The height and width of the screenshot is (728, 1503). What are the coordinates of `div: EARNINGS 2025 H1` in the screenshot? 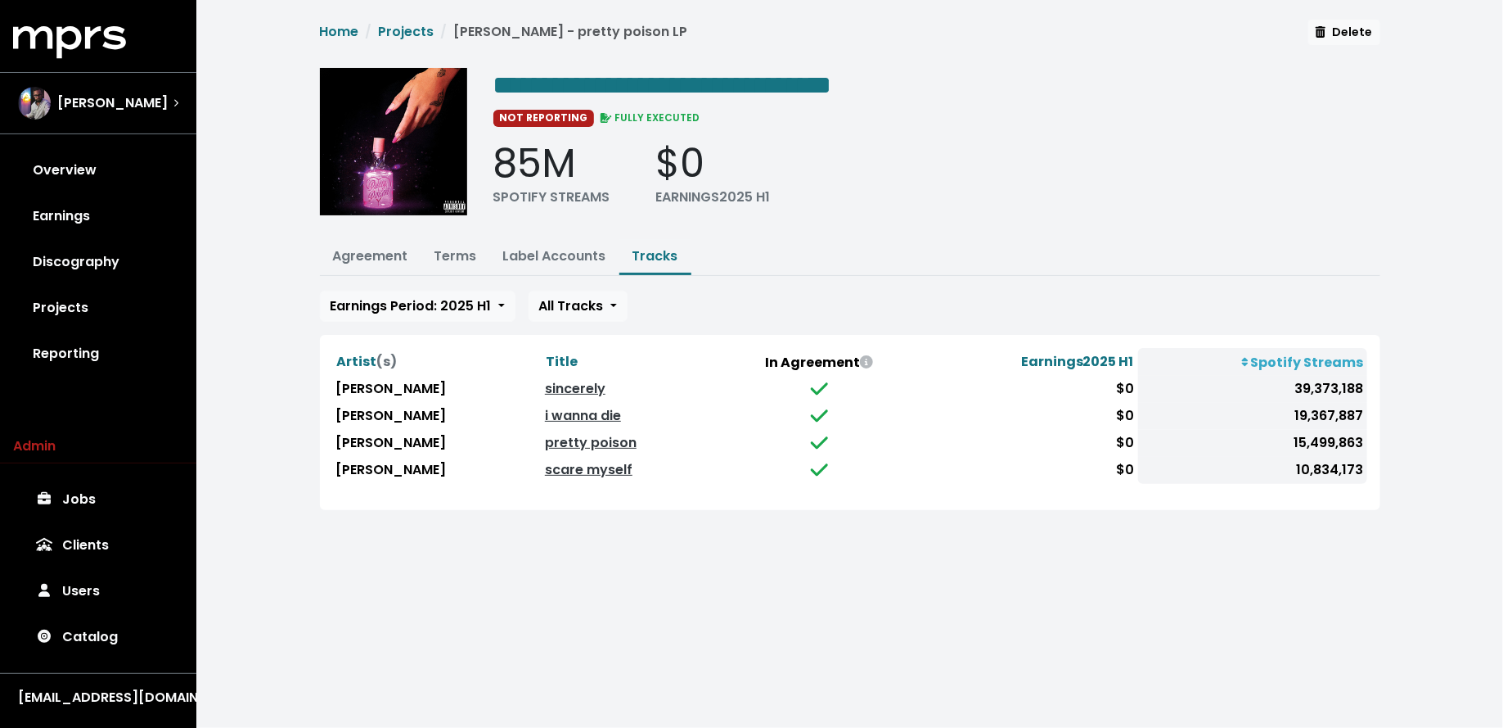 It's located at (714, 197).